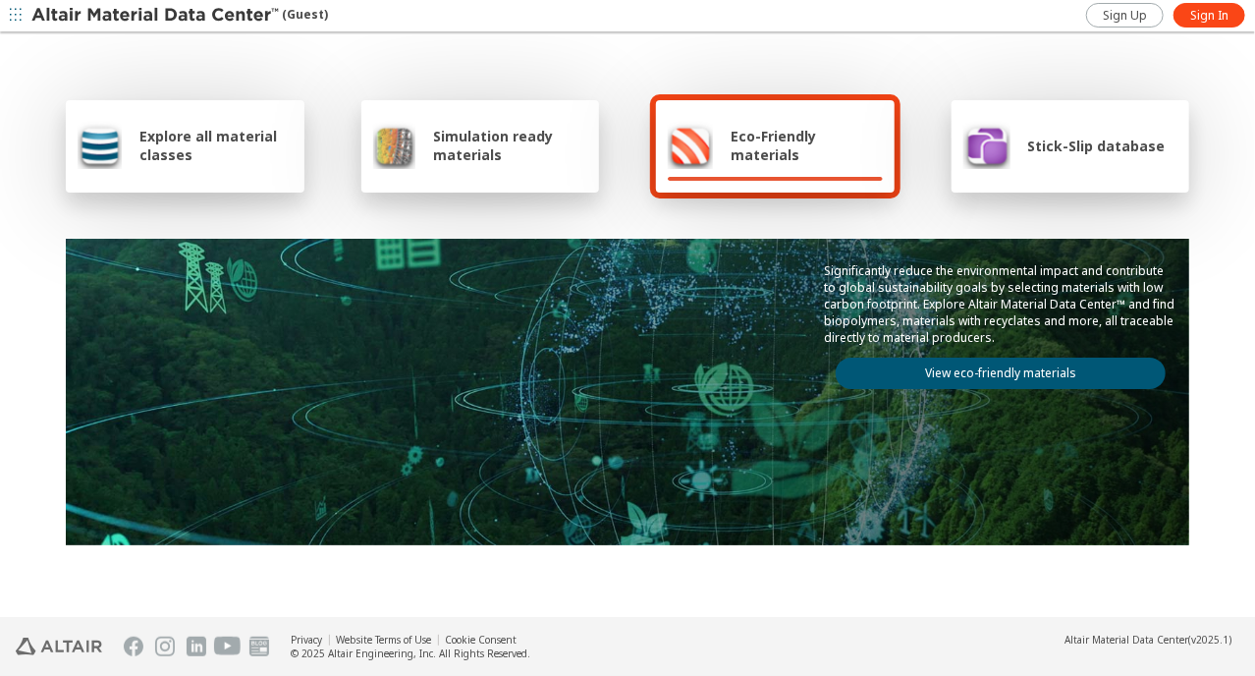 The width and height of the screenshot is (1255, 676). I want to click on div: © 2025 Altair Engineering, Inc. All Rights Reserved., so click(411, 653).